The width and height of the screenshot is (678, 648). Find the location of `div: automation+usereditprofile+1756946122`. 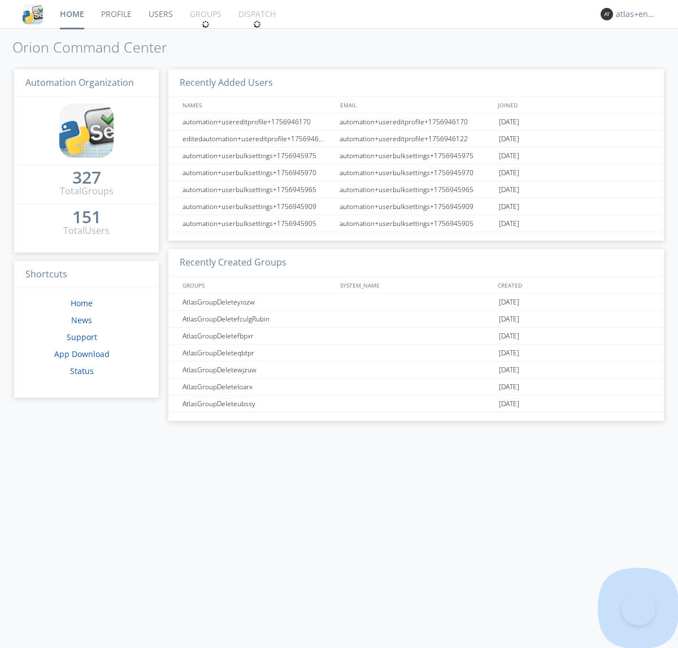

div: automation+usereditprofile+1756946122 is located at coordinates (416, 138).